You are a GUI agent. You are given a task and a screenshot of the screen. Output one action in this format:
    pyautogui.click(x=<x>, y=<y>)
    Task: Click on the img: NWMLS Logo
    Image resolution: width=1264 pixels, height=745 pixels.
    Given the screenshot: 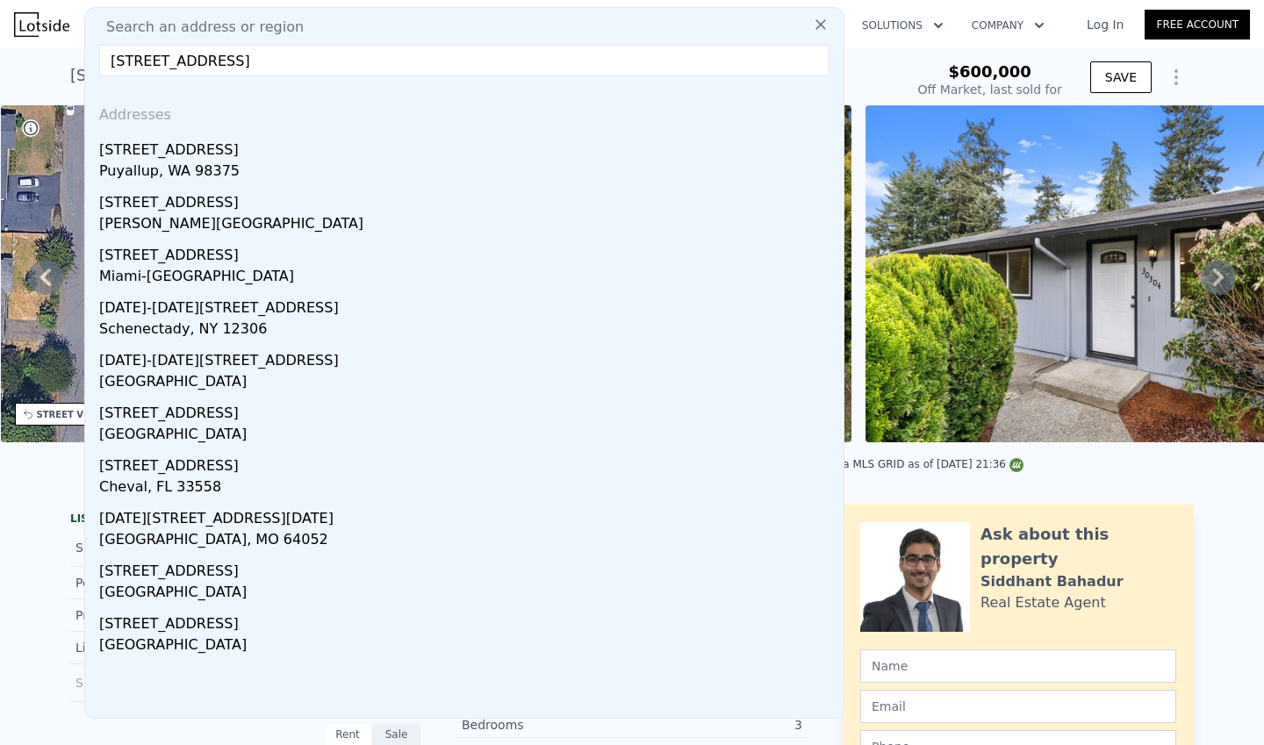 What is the action you would take?
    pyautogui.click(x=1016, y=465)
    